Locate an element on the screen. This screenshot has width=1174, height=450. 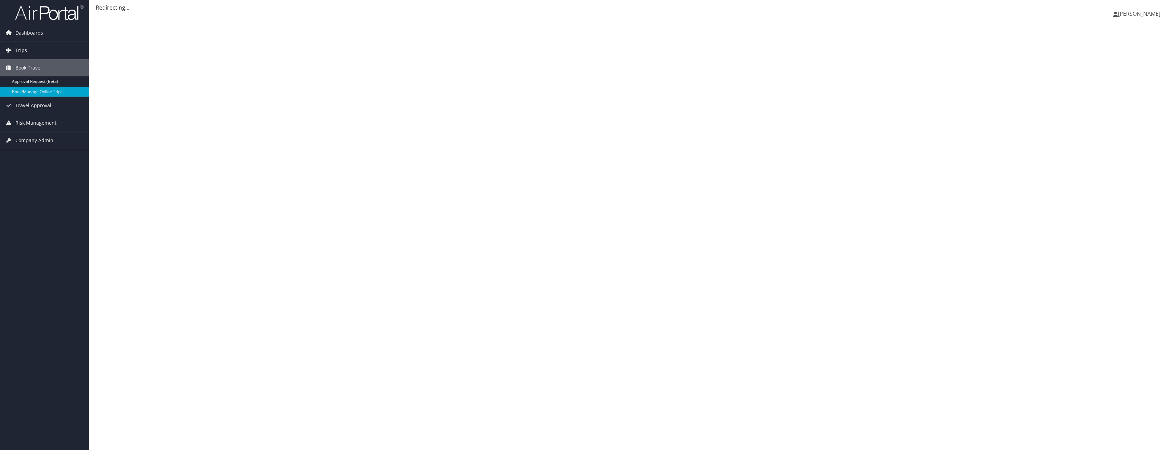
span: Dashboards is located at coordinates (29, 33).